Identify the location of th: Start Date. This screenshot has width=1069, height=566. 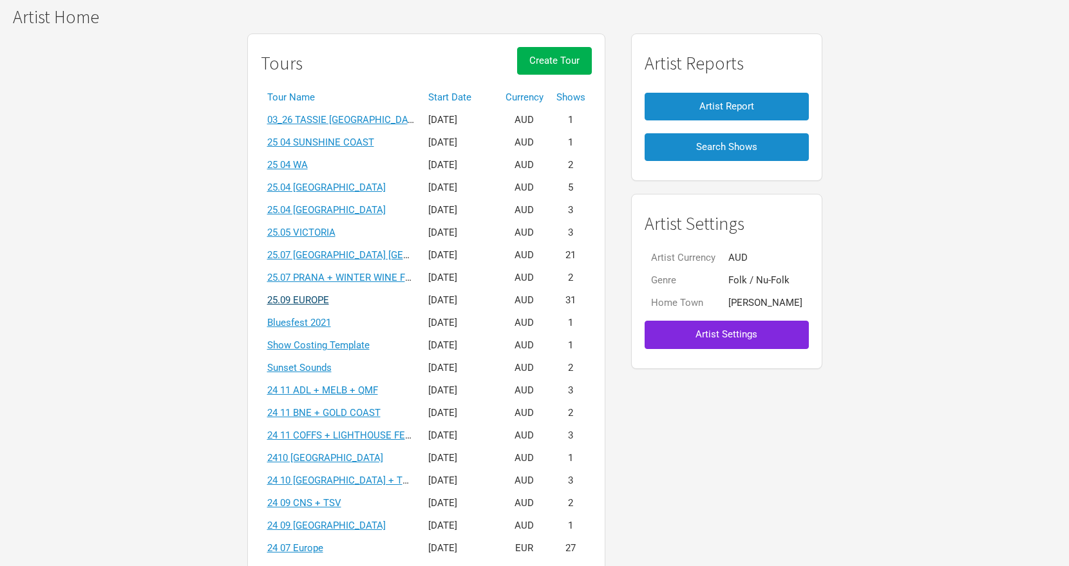
(460, 97).